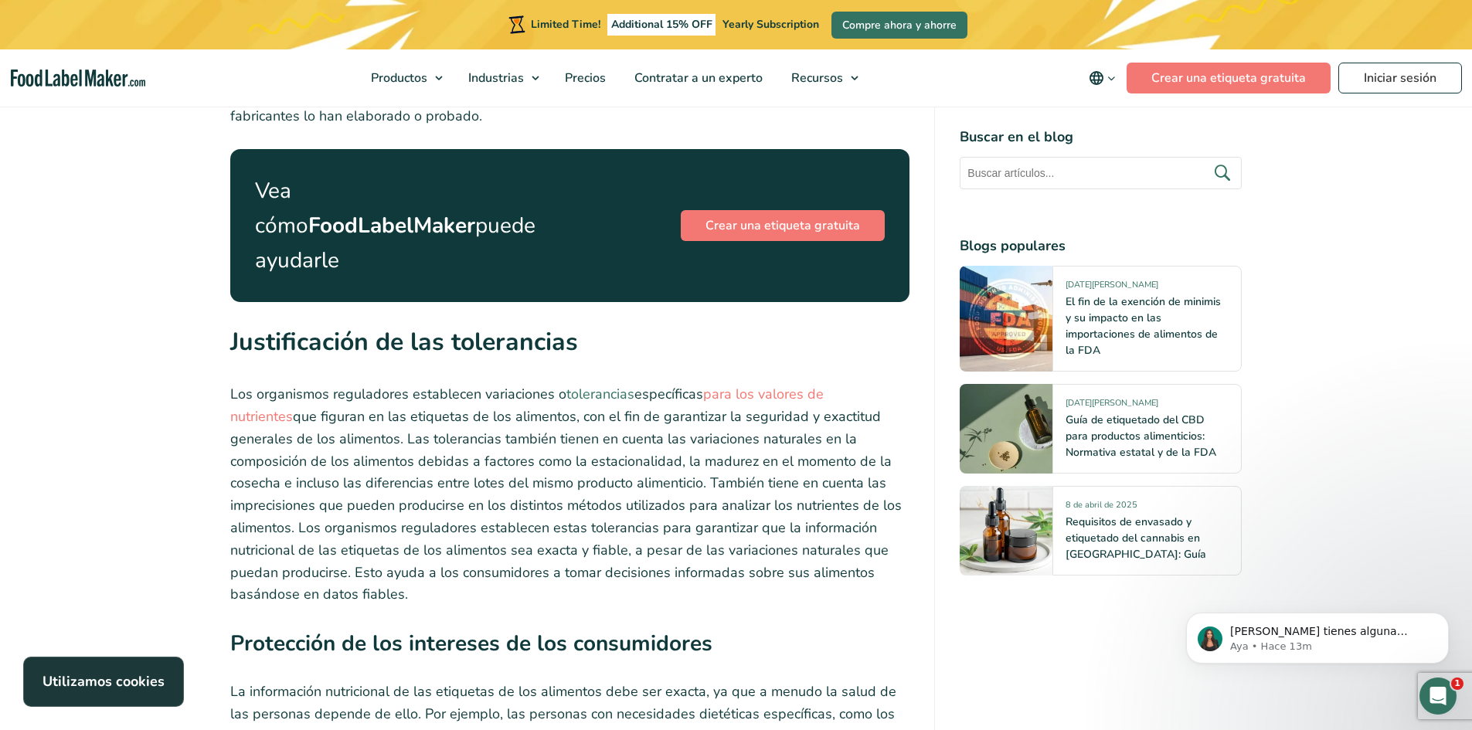 The image size is (1472, 730). Describe the element at coordinates (47, 59) in the screenshot. I see `img: Profile image for Aya` at that location.